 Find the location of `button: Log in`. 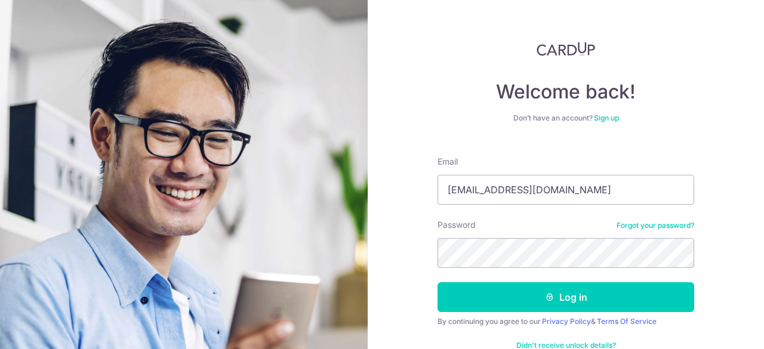

button: Log in is located at coordinates (566, 297).